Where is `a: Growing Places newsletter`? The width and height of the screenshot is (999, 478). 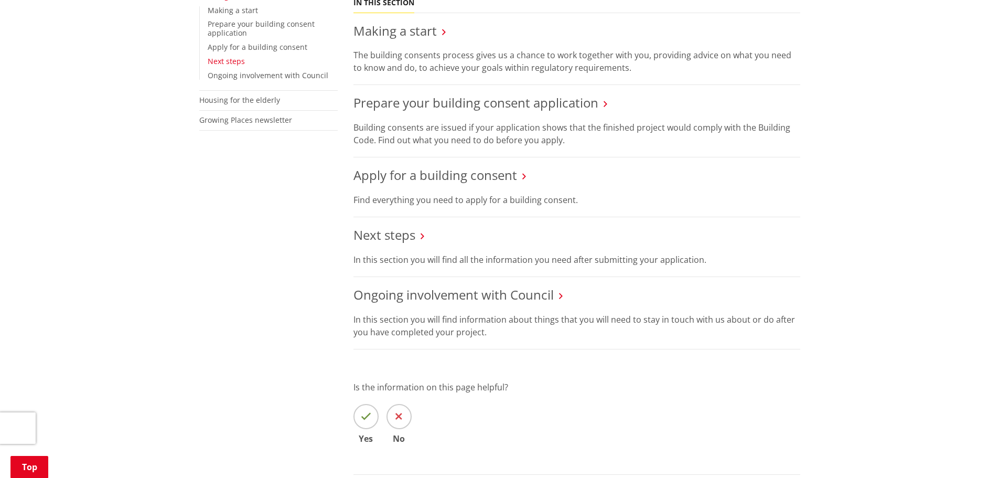
a: Growing Places newsletter is located at coordinates (246, 120).